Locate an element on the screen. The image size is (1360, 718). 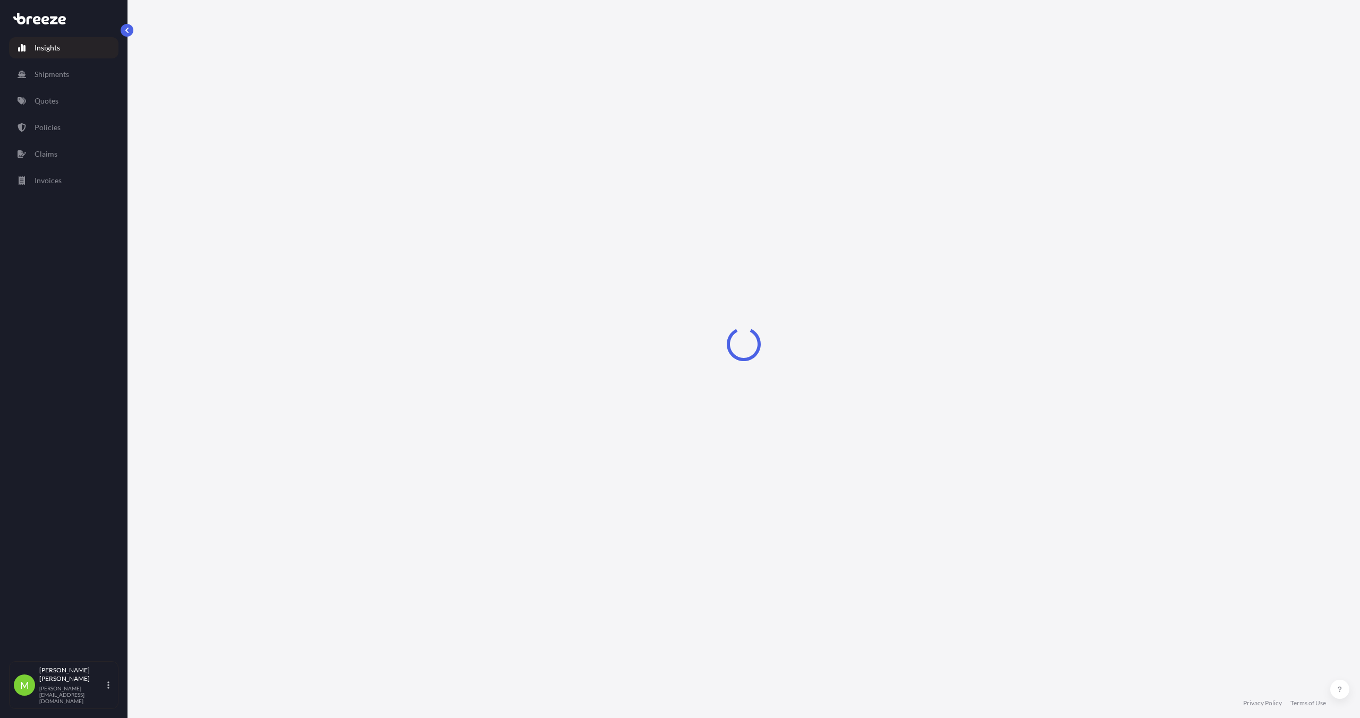
a: Invoices is located at coordinates (64, 181).